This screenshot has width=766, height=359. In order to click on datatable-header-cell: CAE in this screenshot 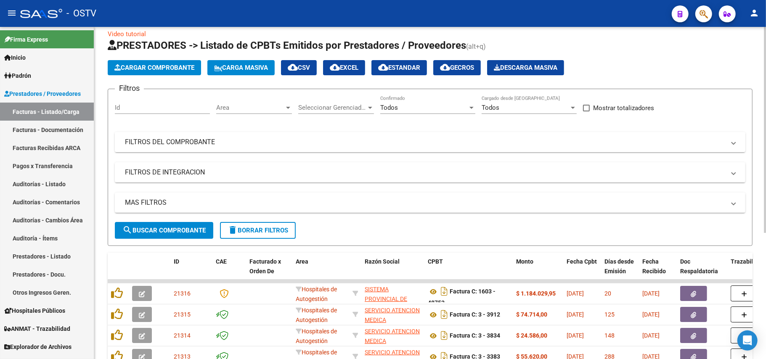, I will do `click(229, 271)`.